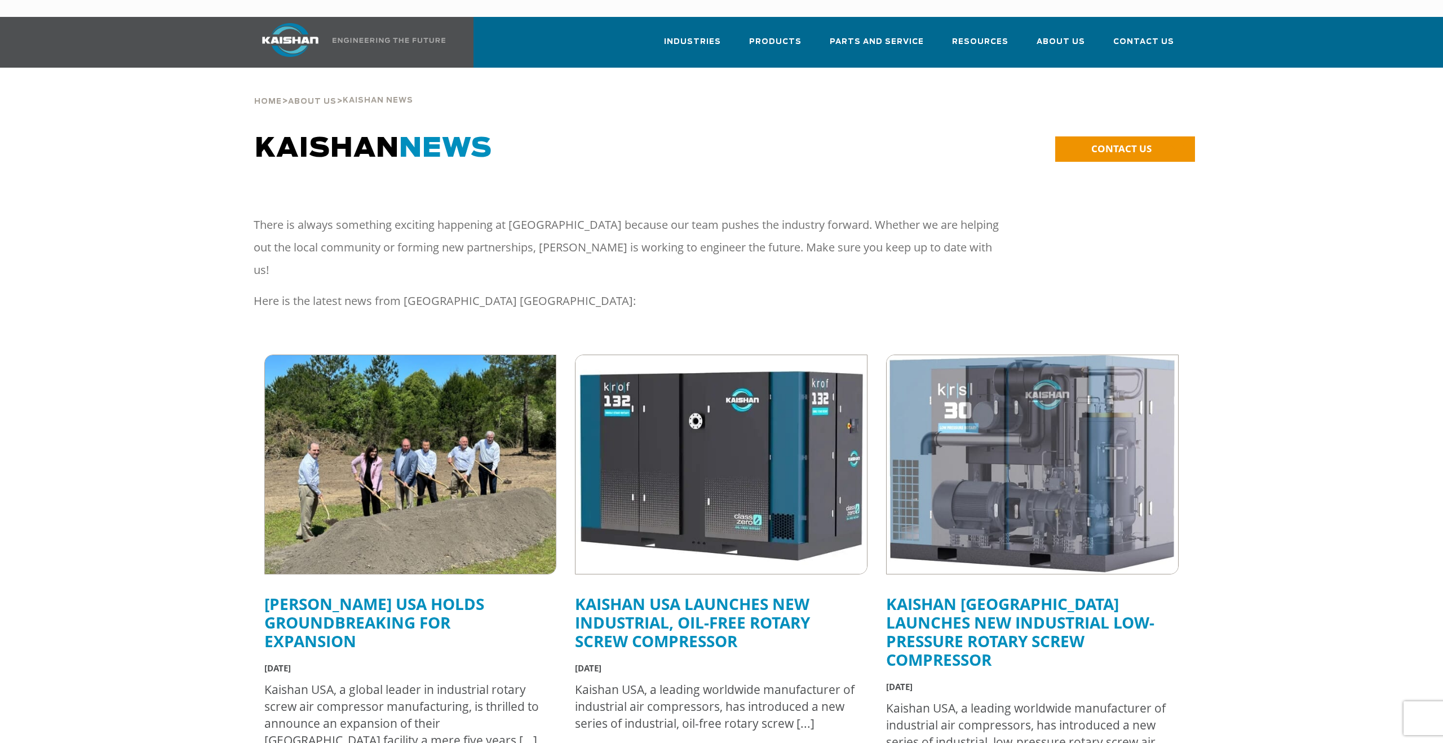 The width and height of the screenshot is (1443, 743). What do you see at coordinates (1144, 46) in the screenshot?
I see `a: Contact Us` at bounding box center [1144, 46].